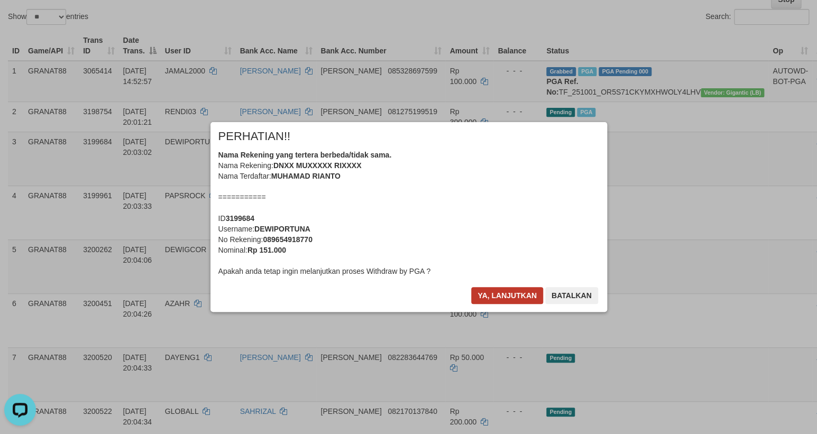  Describe the element at coordinates (572, 296) in the screenshot. I see `button: Batalkan` at that location.